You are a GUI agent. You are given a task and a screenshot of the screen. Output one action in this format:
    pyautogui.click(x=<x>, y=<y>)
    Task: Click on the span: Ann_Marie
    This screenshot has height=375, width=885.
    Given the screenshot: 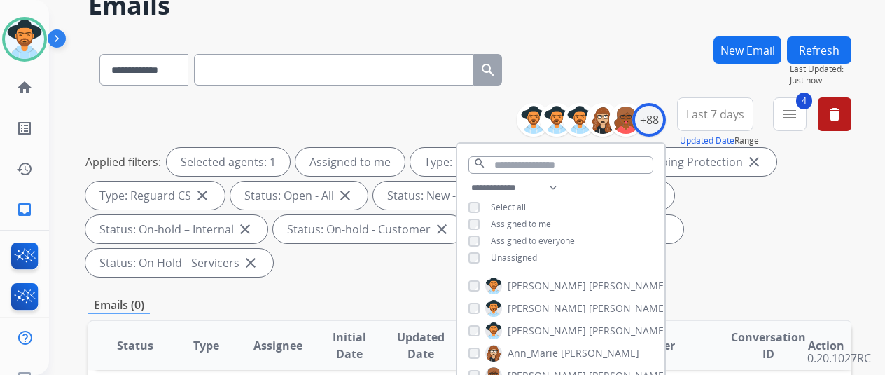 What is the action you would take?
    pyautogui.click(x=533, y=353)
    